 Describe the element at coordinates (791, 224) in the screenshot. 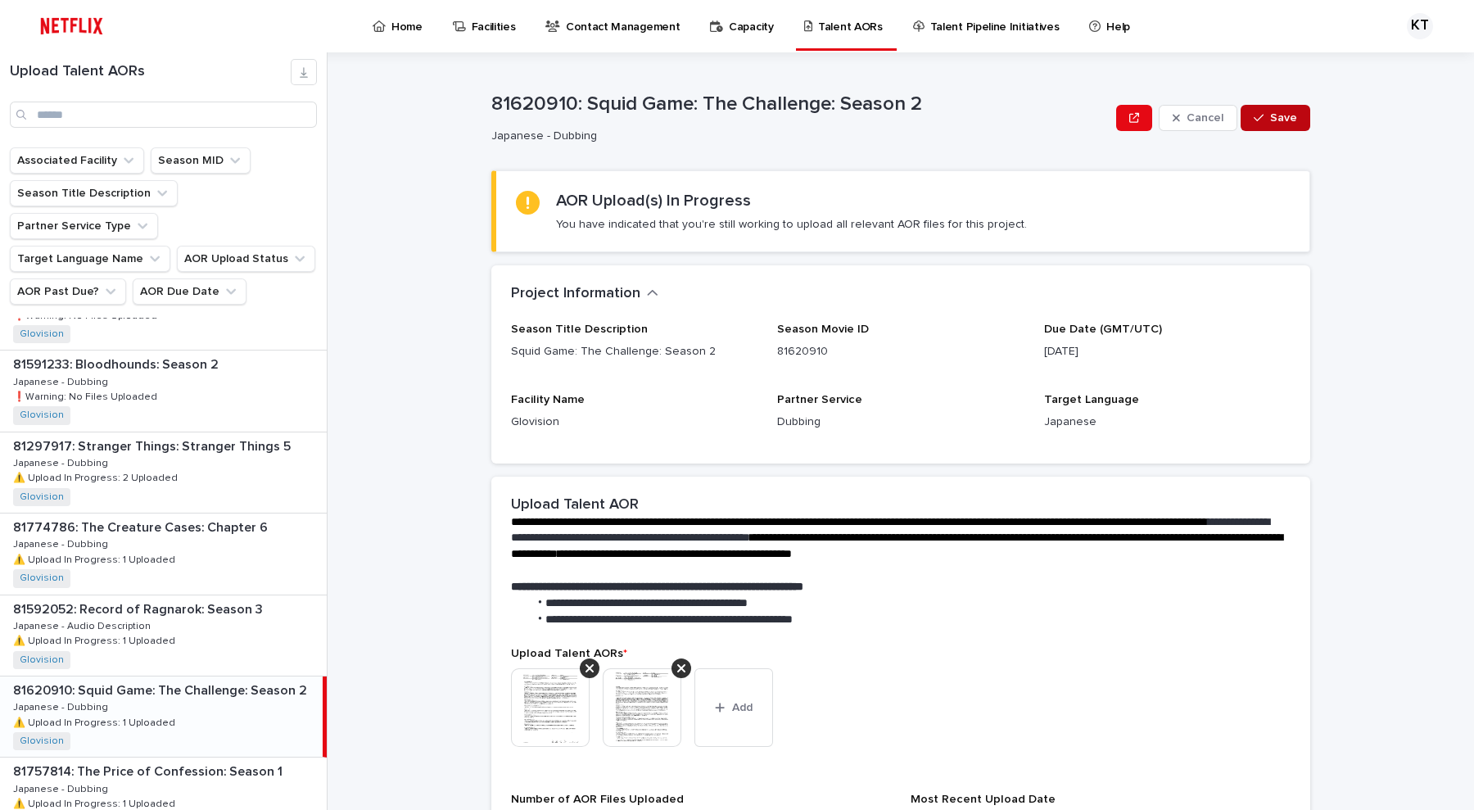

I see `p: You have indicated that you're still working to upload all relevant AOR files for this project.` at that location.